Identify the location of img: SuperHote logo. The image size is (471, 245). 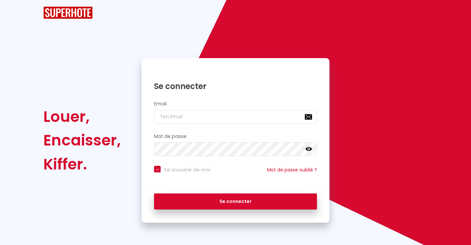
(68, 12).